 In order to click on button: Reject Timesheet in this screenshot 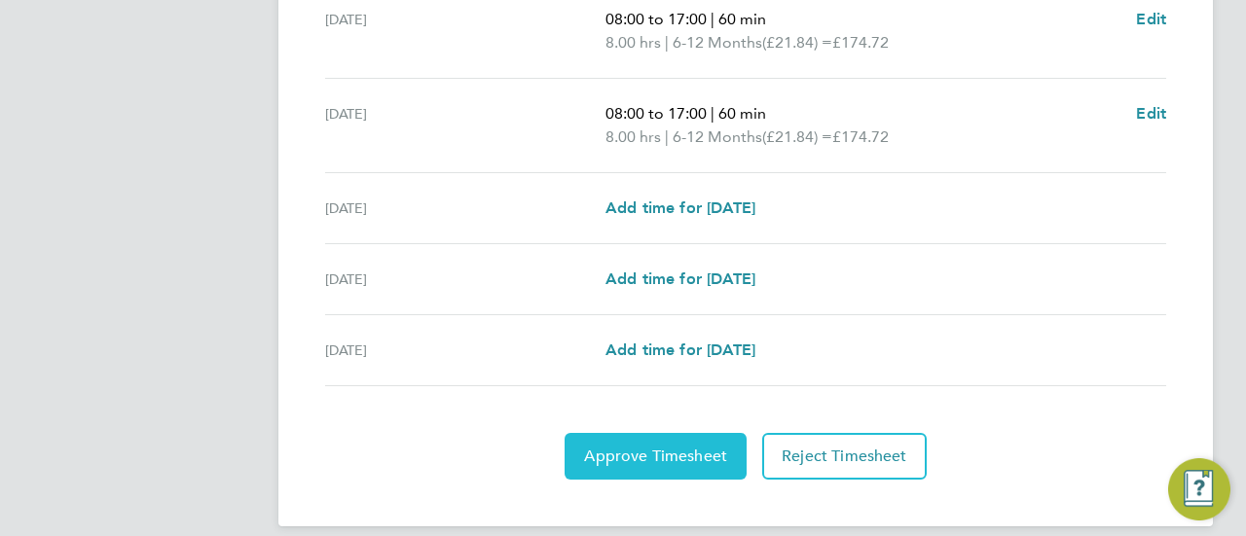, I will do `click(844, 457)`.